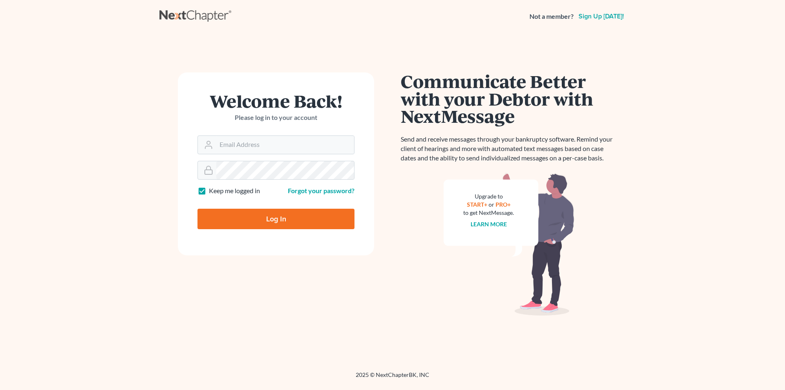 Image resolution: width=785 pixels, height=390 pixels. Describe the element at coordinates (503, 204) in the screenshot. I see `a: PRO+` at that location.